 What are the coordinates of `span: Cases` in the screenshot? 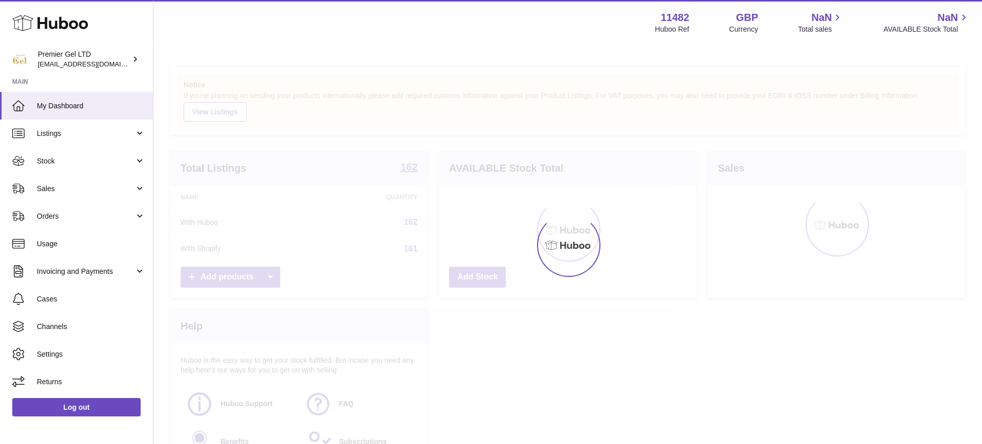 It's located at (91, 299).